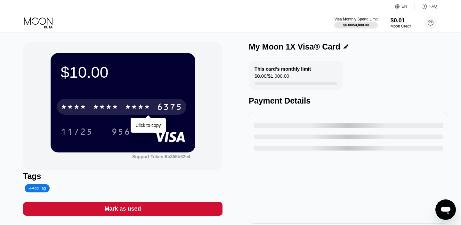 Image resolution: width=461 pixels, height=225 pixels. I want to click on div: This card’s monthly limit, so click(283, 69).